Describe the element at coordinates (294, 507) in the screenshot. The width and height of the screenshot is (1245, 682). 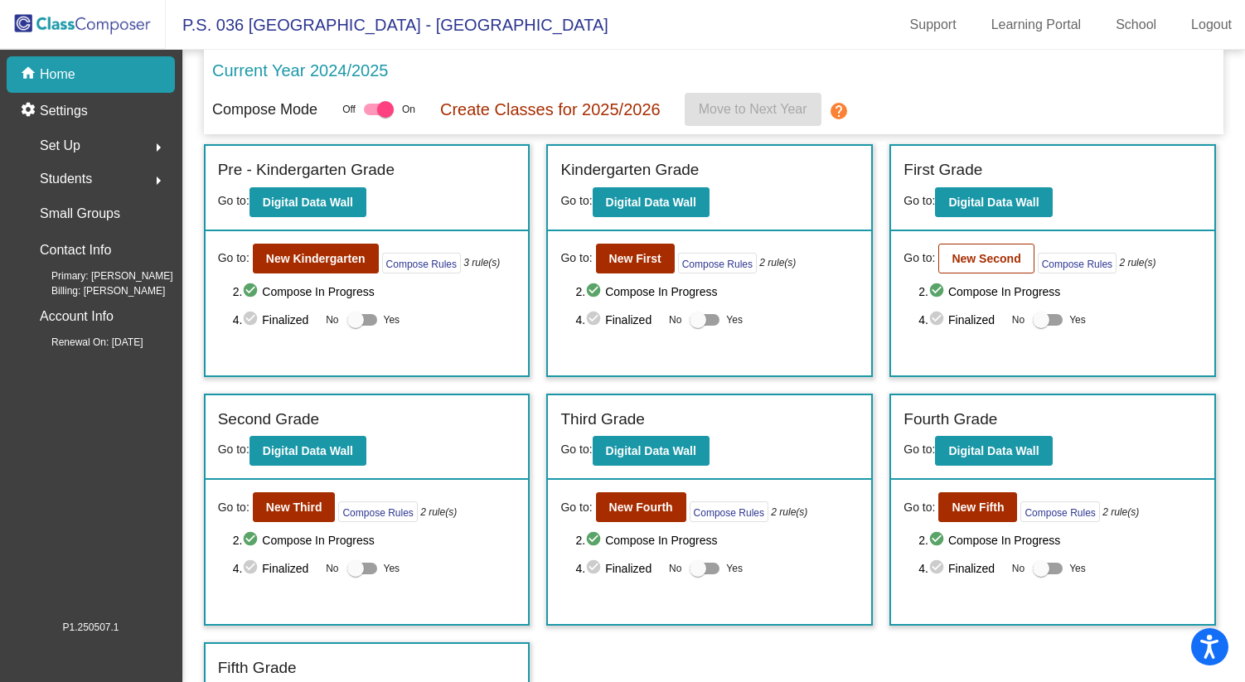
I see `button: New Third` at that location.